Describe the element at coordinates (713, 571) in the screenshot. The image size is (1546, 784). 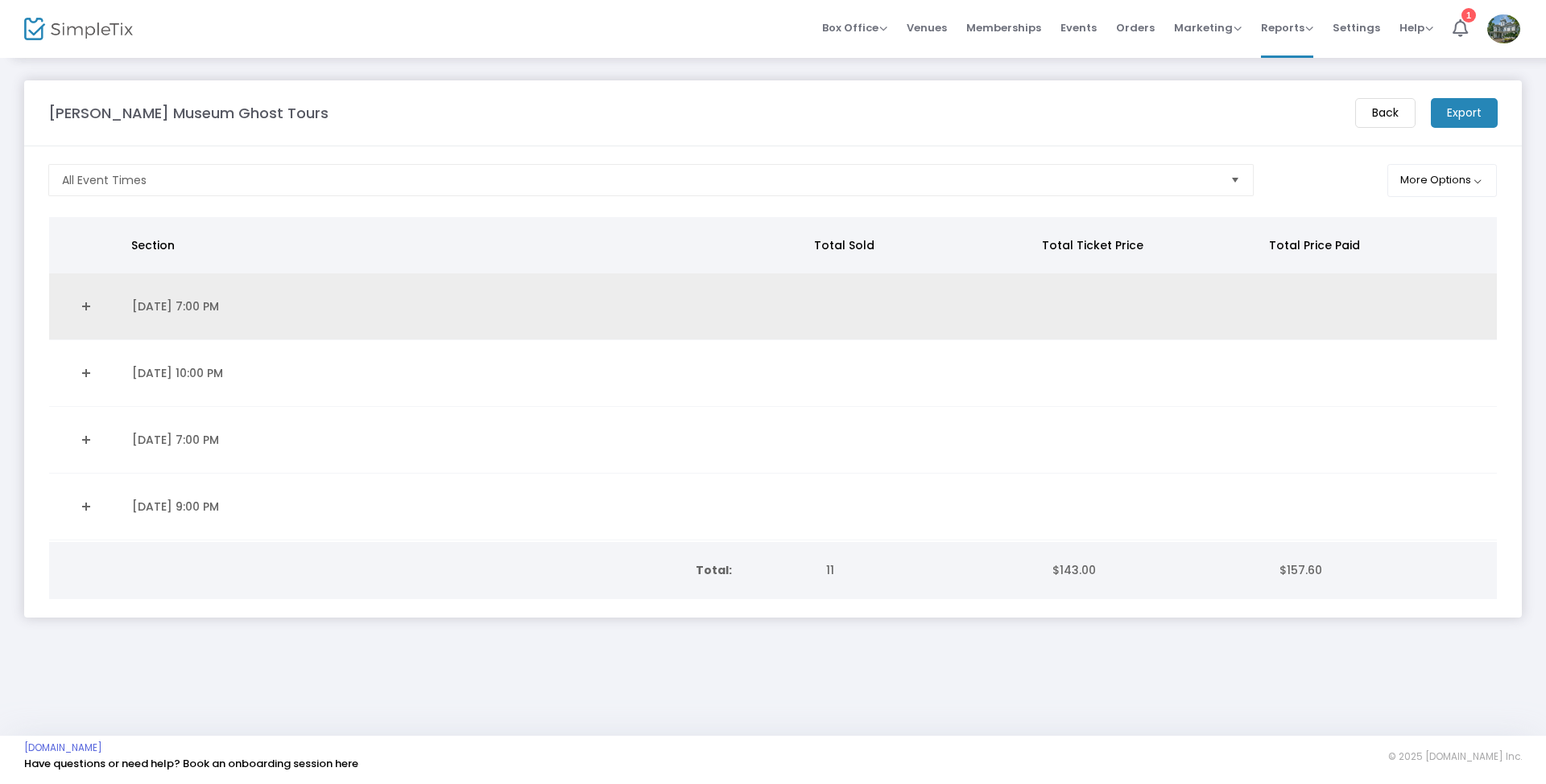
I see `b: Total:` at that location.